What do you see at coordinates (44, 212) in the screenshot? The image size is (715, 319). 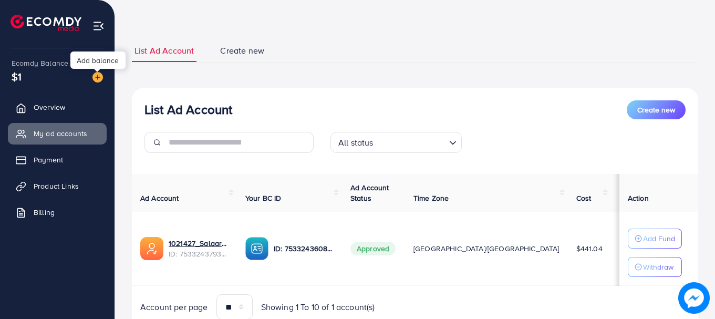 I see `span: Billing` at bounding box center [44, 212].